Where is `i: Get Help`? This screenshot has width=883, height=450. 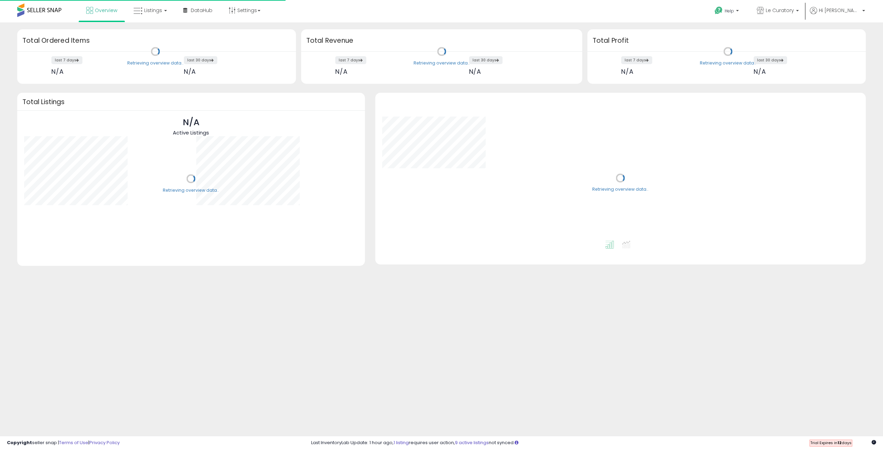 i: Get Help is located at coordinates (719, 10).